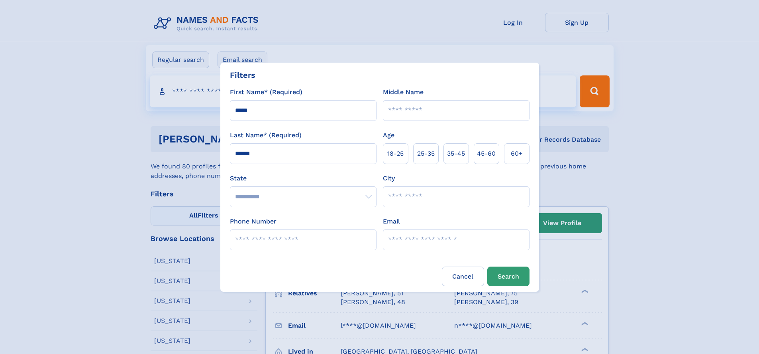 The width and height of the screenshot is (759, 354). What do you see at coordinates (517, 153) in the screenshot?
I see `span: 60+` at bounding box center [517, 153].